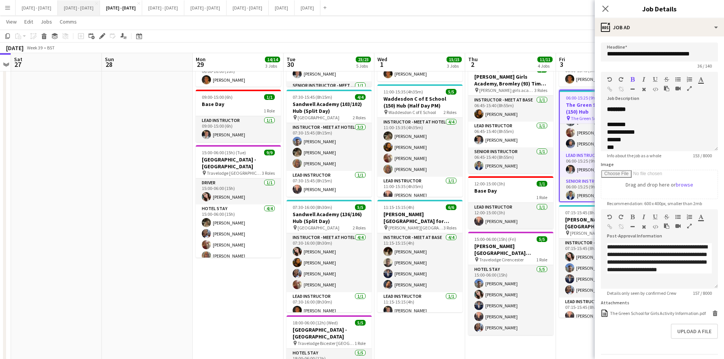 The height and width of the screenshot is (359, 724). I want to click on span: 12:00-15:00 (3h), so click(490, 184).